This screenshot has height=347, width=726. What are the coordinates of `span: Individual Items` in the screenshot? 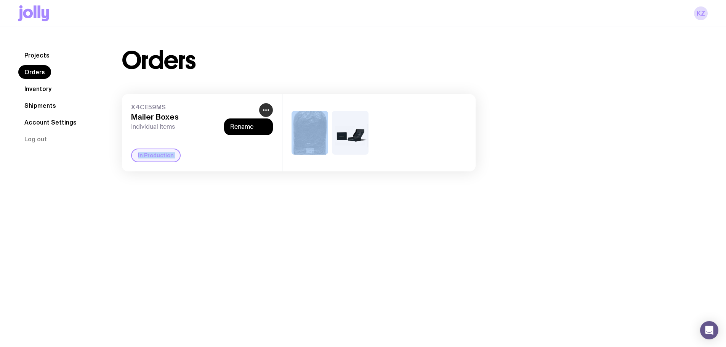 It's located at (194, 127).